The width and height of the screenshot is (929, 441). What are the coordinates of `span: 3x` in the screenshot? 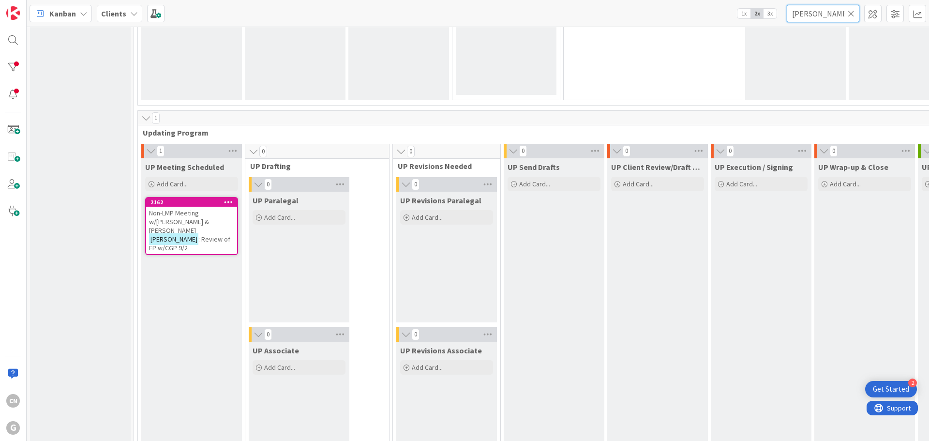 It's located at (770, 14).